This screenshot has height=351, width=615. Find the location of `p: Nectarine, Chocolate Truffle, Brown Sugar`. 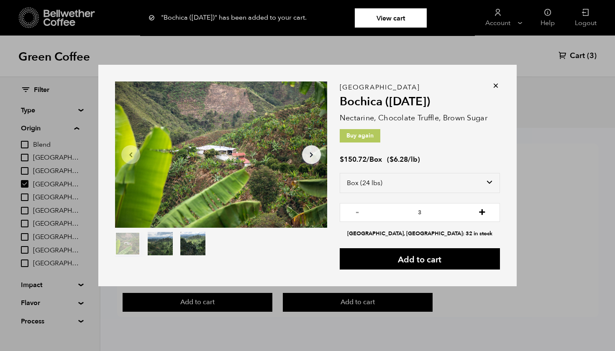

p: Nectarine, Chocolate Truffle, Brown Sugar is located at coordinates (420, 118).